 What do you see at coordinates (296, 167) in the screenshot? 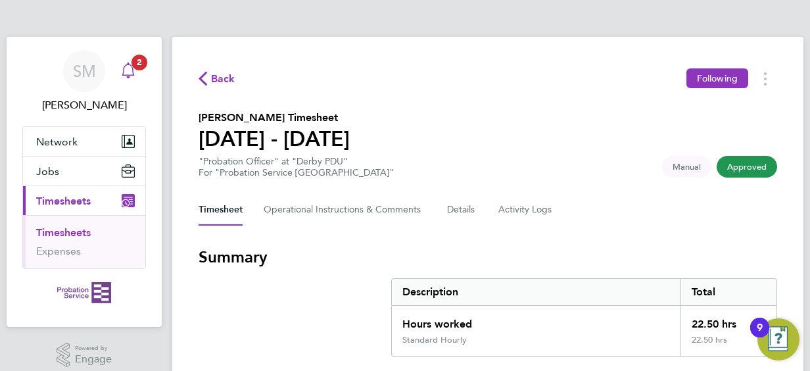
I see `div: "Probation Officer" at "Derby PDU"` at bounding box center [296, 167].